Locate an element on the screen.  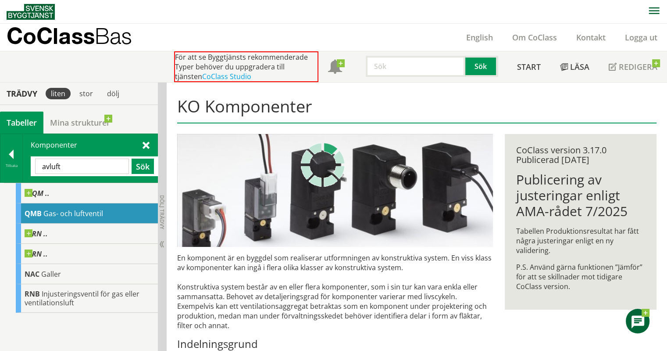
span: Start is located at coordinates (529, 67).